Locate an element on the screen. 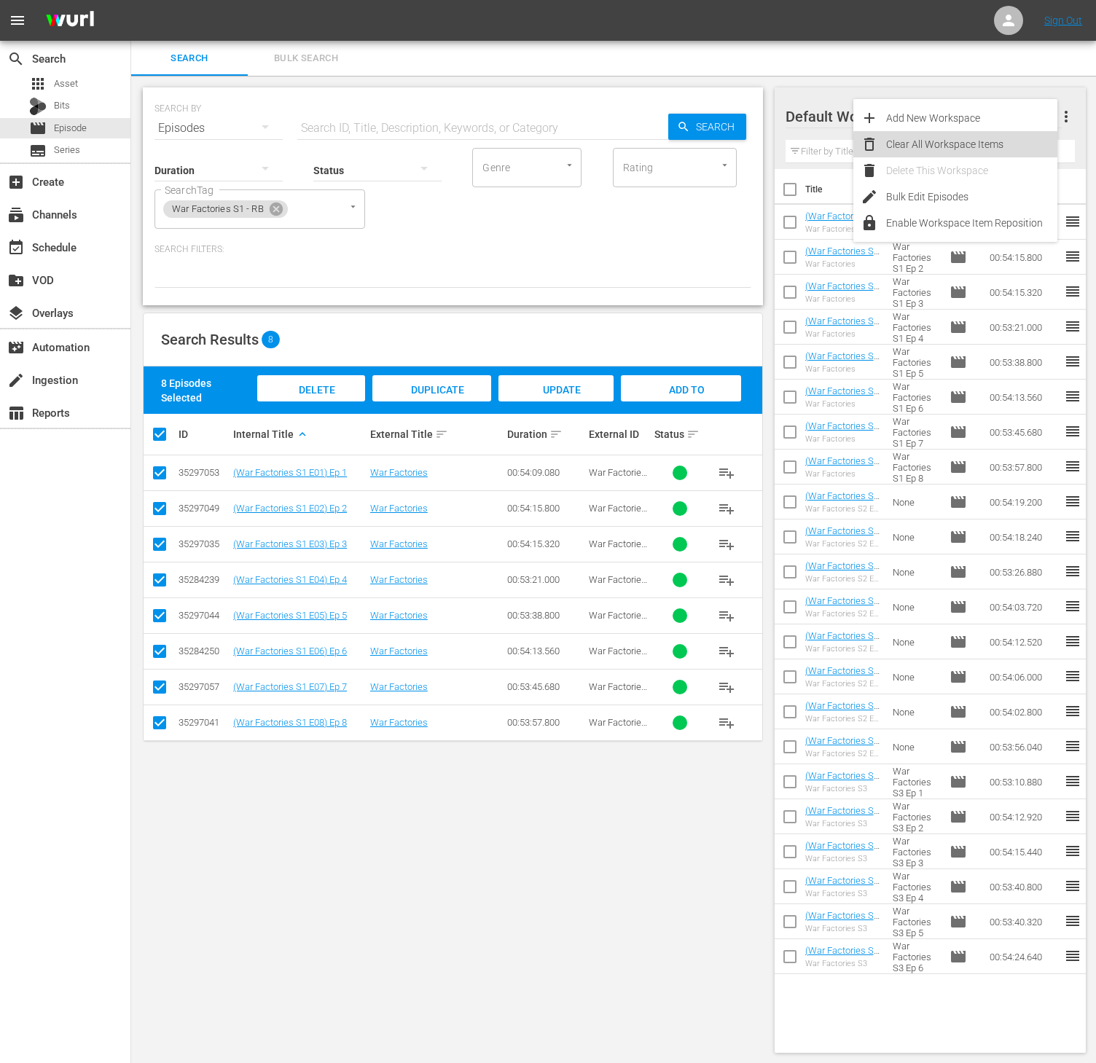  td: War Factories S1 Ep 4 is located at coordinates (915, 327).